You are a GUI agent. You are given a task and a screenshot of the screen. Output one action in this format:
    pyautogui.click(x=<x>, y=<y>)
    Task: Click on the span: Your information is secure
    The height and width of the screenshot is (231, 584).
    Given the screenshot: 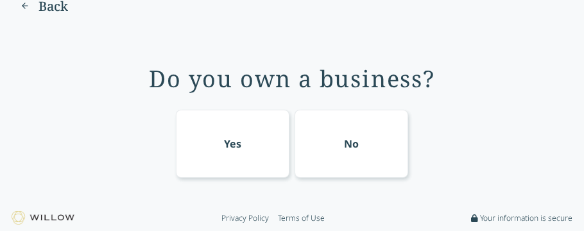 What is the action you would take?
    pyautogui.click(x=526, y=218)
    